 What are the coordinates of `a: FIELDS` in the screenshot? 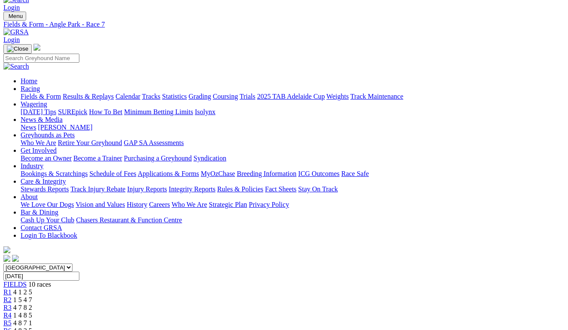 It's located at (15, 284).